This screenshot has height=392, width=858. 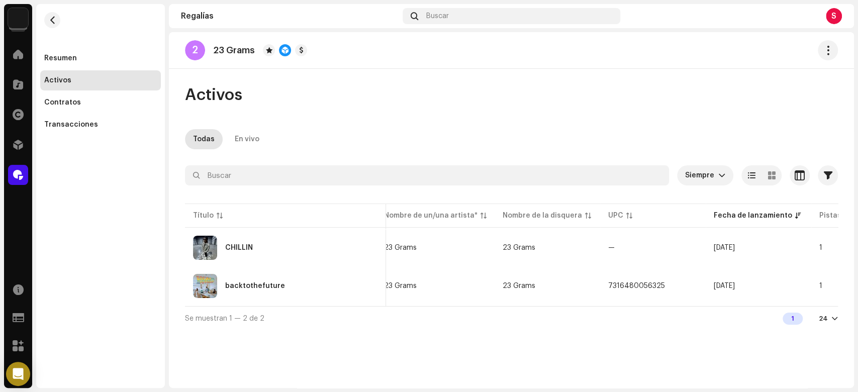 What do you see at coordinates (225, 319) in the screenshot?
I see `span: Se muestran 1 — 2 de 2` at bounding box center [225, 319].